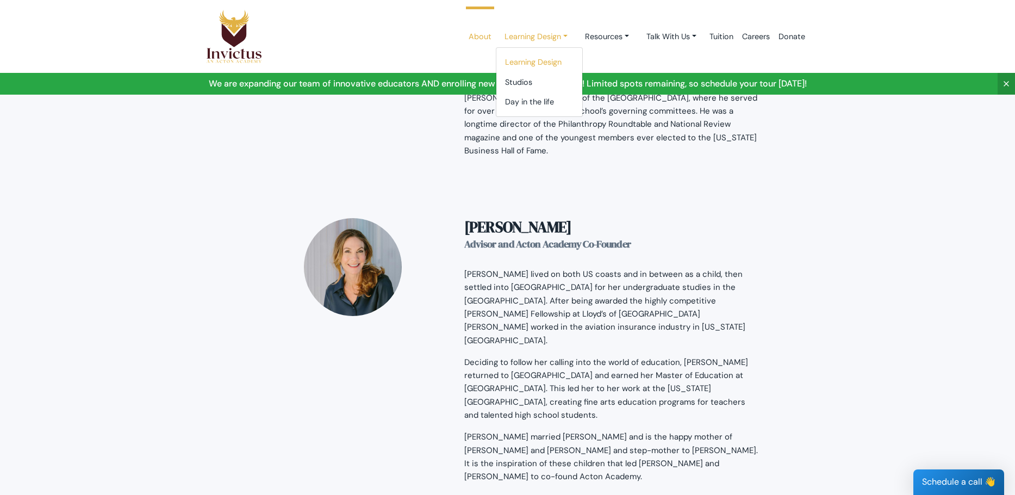 Image resolution: width=1015 pixels, height=495 pixels. What do you see at coordinates (540, 82) in the screenshot?
I see `div: Learning Design` at bounding box center [540, 82].